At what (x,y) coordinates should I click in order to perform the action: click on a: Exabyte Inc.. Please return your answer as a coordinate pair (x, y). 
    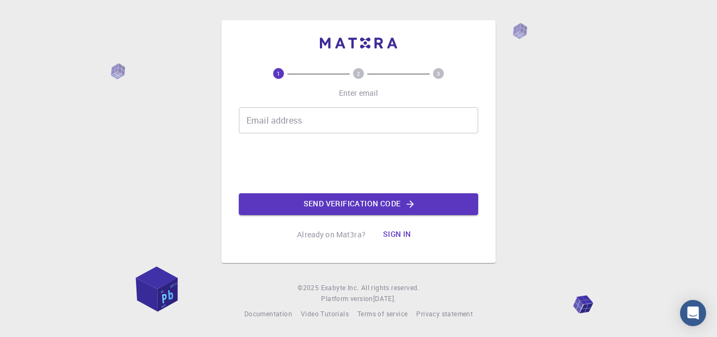
    Looking at the image, I should click on (340, 288).